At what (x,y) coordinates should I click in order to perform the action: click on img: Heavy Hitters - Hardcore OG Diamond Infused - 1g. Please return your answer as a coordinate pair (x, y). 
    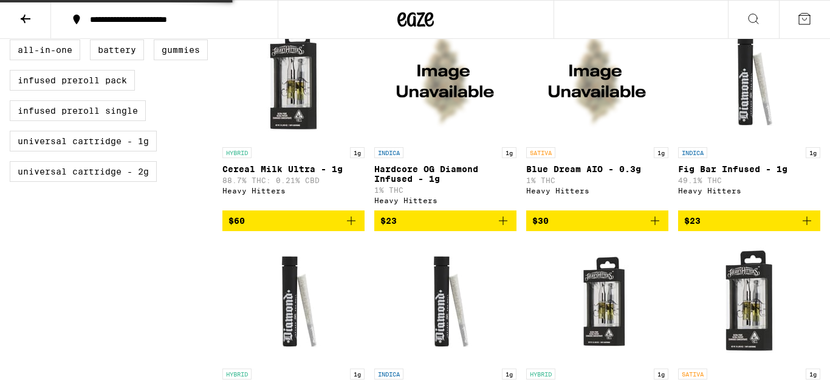
    Looking at the image, I should click on (445, 80).